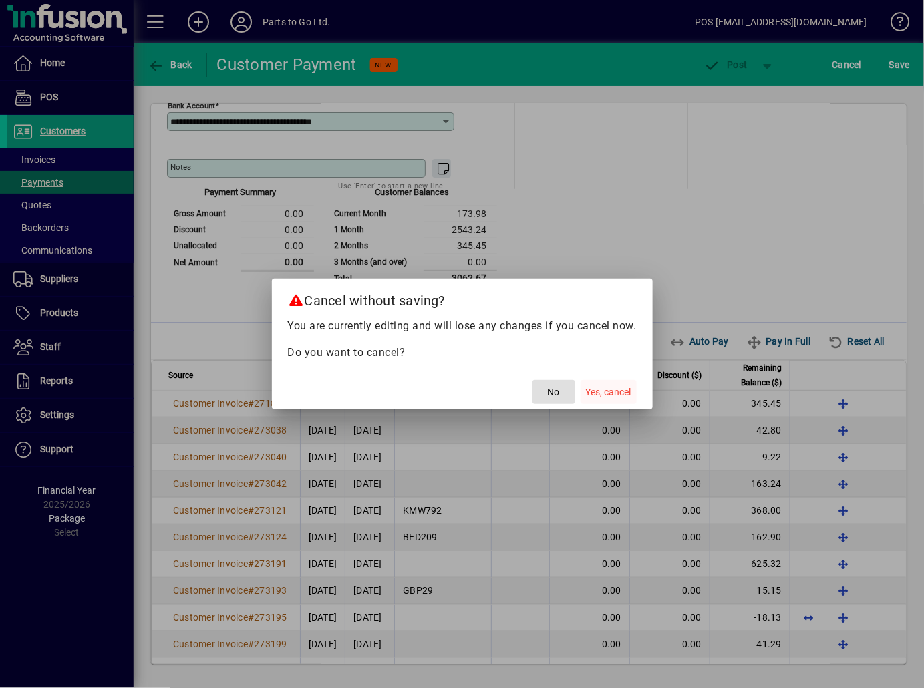 The height and width of the screenshot is (688, 924). I want to click on button: No, so click(554, 392).